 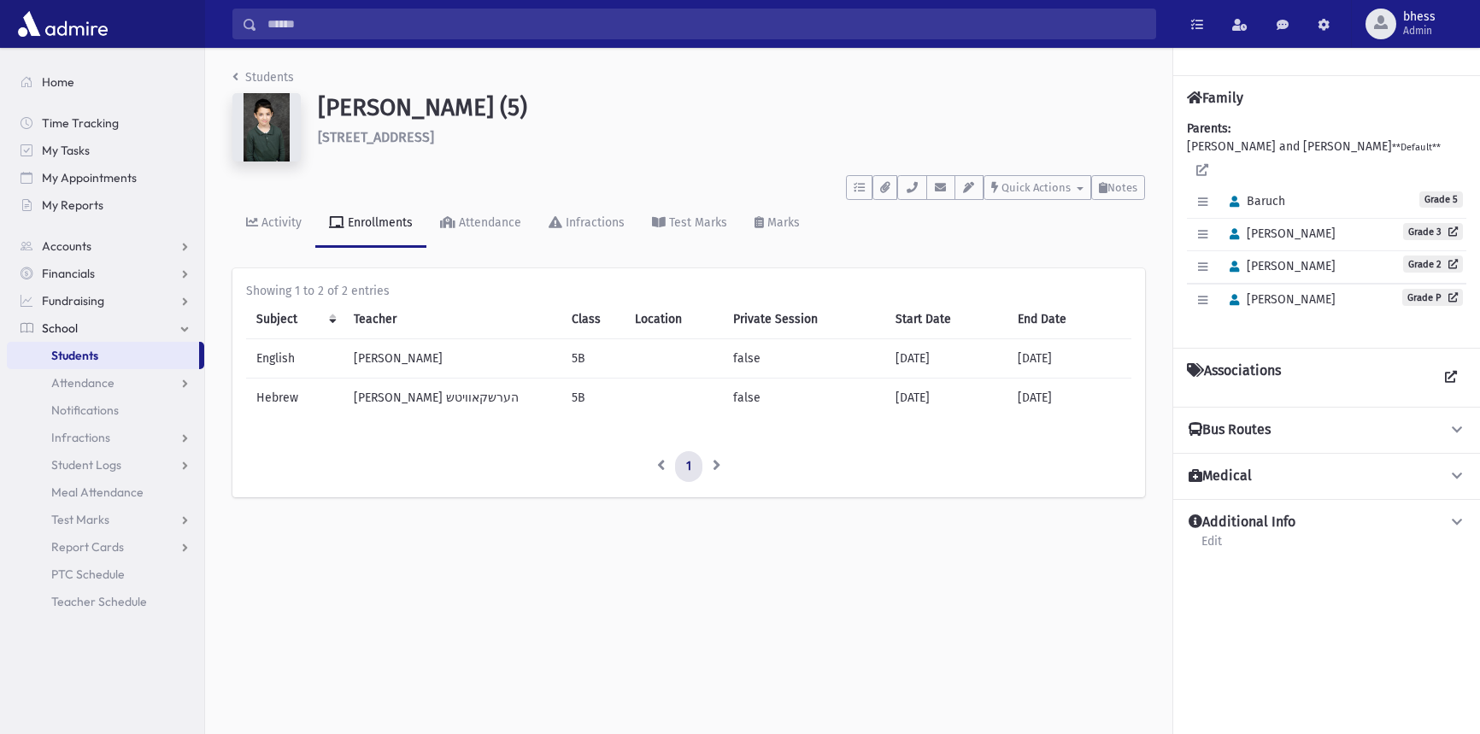 What do you see at coordinates (1419, 17) in the screenshot?
I see `span: bhess` at bounding box center [1419, 17].